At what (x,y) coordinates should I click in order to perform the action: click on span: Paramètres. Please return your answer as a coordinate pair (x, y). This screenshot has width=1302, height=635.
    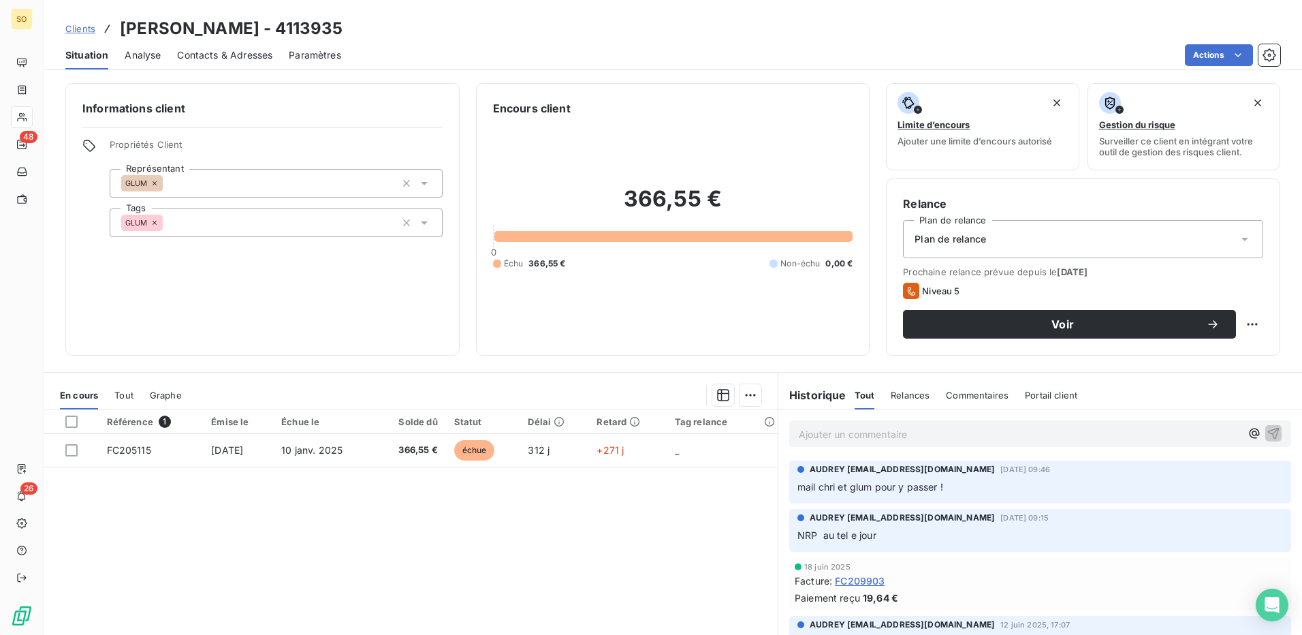
    Looking at the image, I should click on (315, 55).